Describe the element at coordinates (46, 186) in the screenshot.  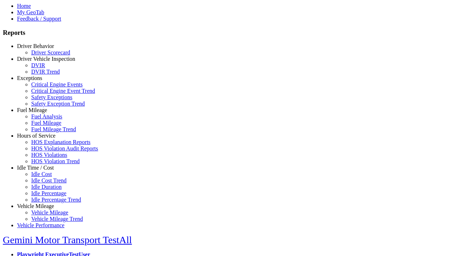
I see `a: Idle Duration` at that location.